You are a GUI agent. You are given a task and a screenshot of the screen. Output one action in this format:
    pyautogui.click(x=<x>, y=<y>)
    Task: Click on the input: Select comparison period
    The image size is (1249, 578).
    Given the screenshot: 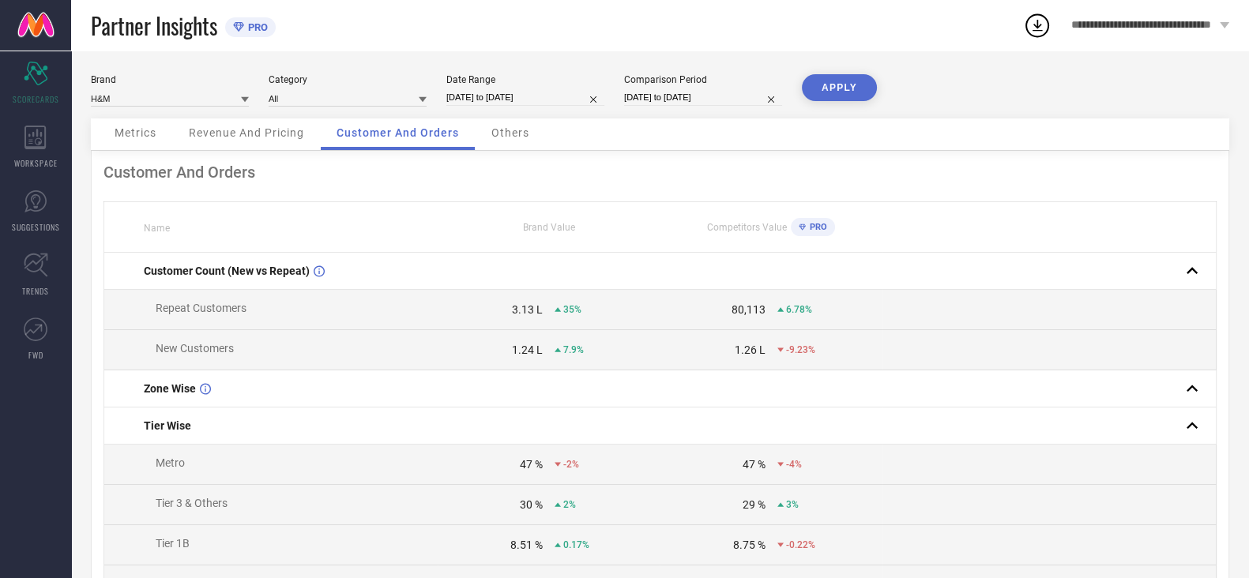 What is the action you would take?
    pyautogui.click(x=703, y=97)
    